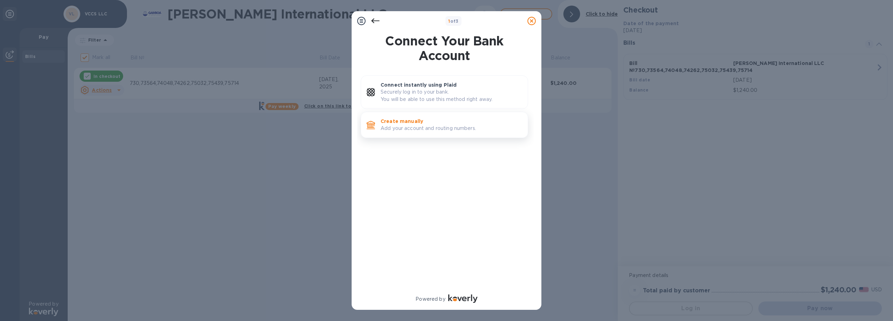  Describe the element at coordinates (451, 121) in the screenshot. I see `p: Create manually` at that location.